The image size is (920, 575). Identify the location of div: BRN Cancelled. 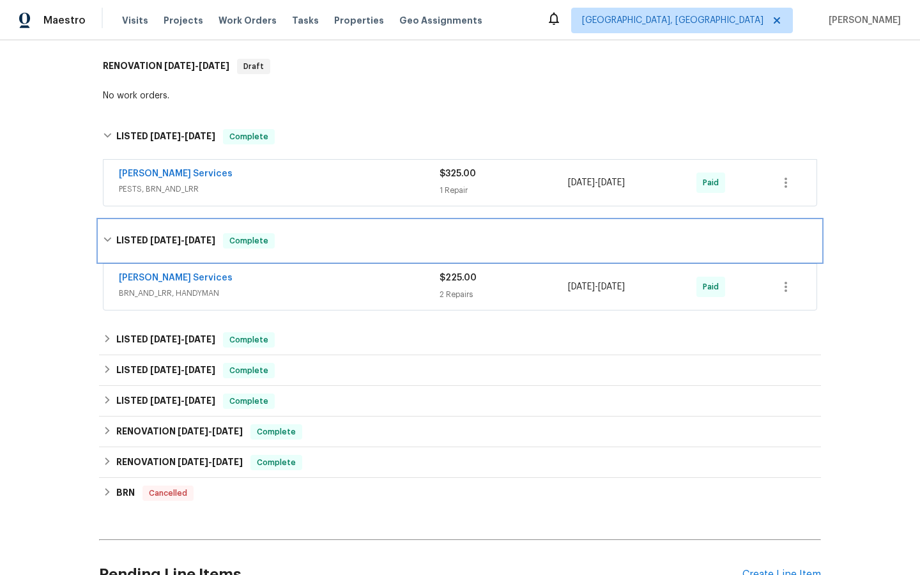
(460, 493).